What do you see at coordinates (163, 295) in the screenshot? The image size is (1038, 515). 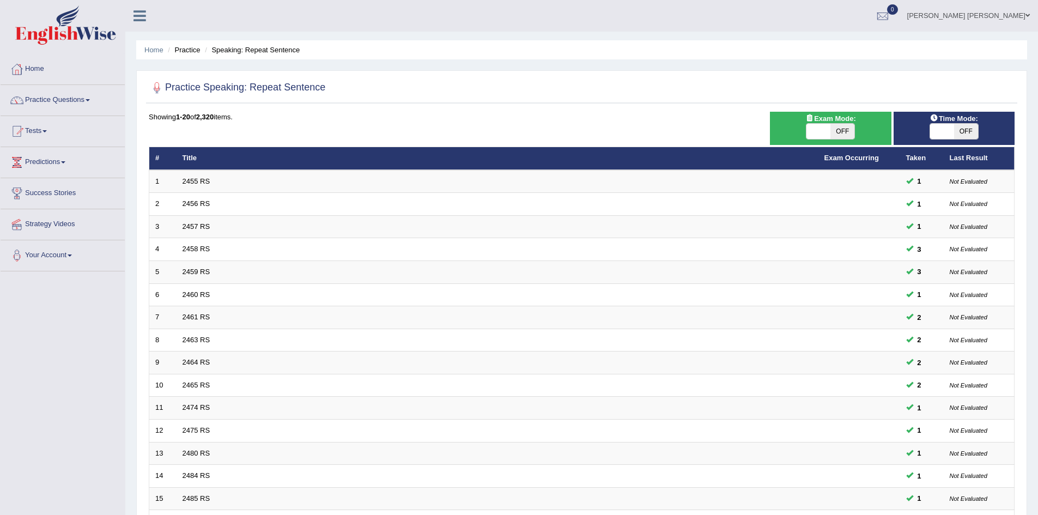 I see `td: 6` at bounding box center [163, 295].